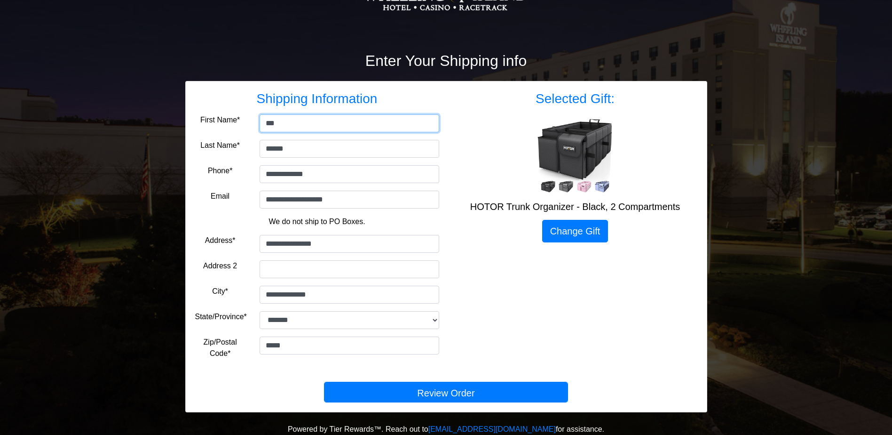  I want to click on p: We do not ship to PO Boxes., so click(317, 222).